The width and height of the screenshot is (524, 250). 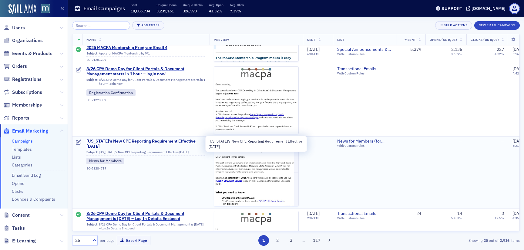 What do you see at coordinates (456, 50) in the screenshot?
I see `div: 2,135` at bounding box center [456, 50].